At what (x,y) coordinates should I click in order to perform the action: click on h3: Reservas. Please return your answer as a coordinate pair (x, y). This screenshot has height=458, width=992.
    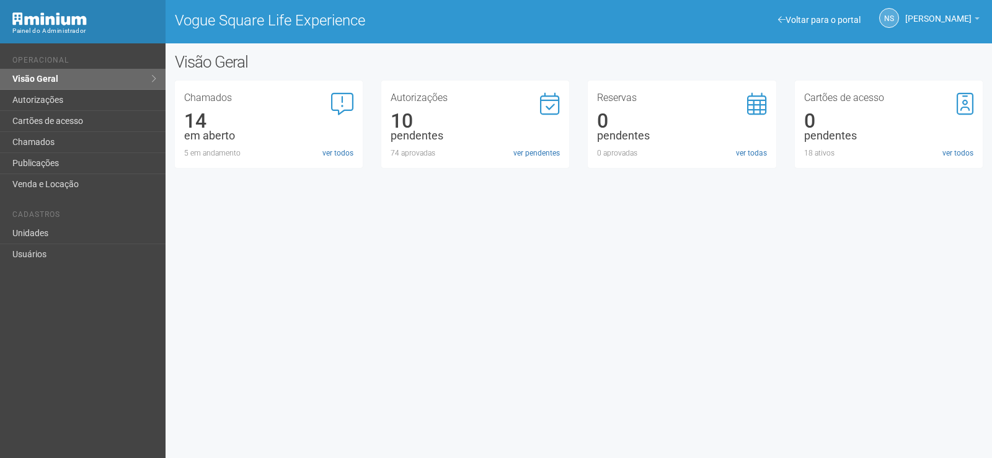
    Looking at the image, I should click on (681, 98).